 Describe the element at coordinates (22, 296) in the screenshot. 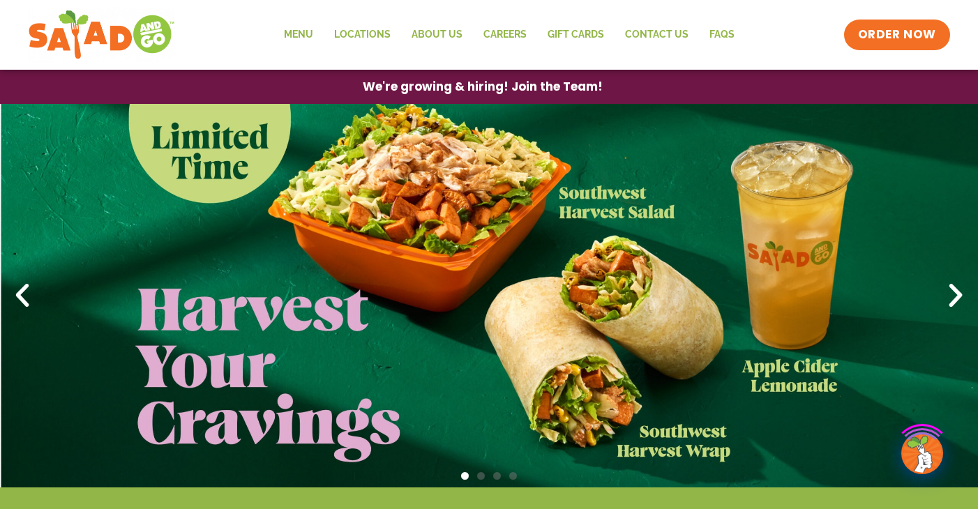

I see `div: Previous slide` at that location.